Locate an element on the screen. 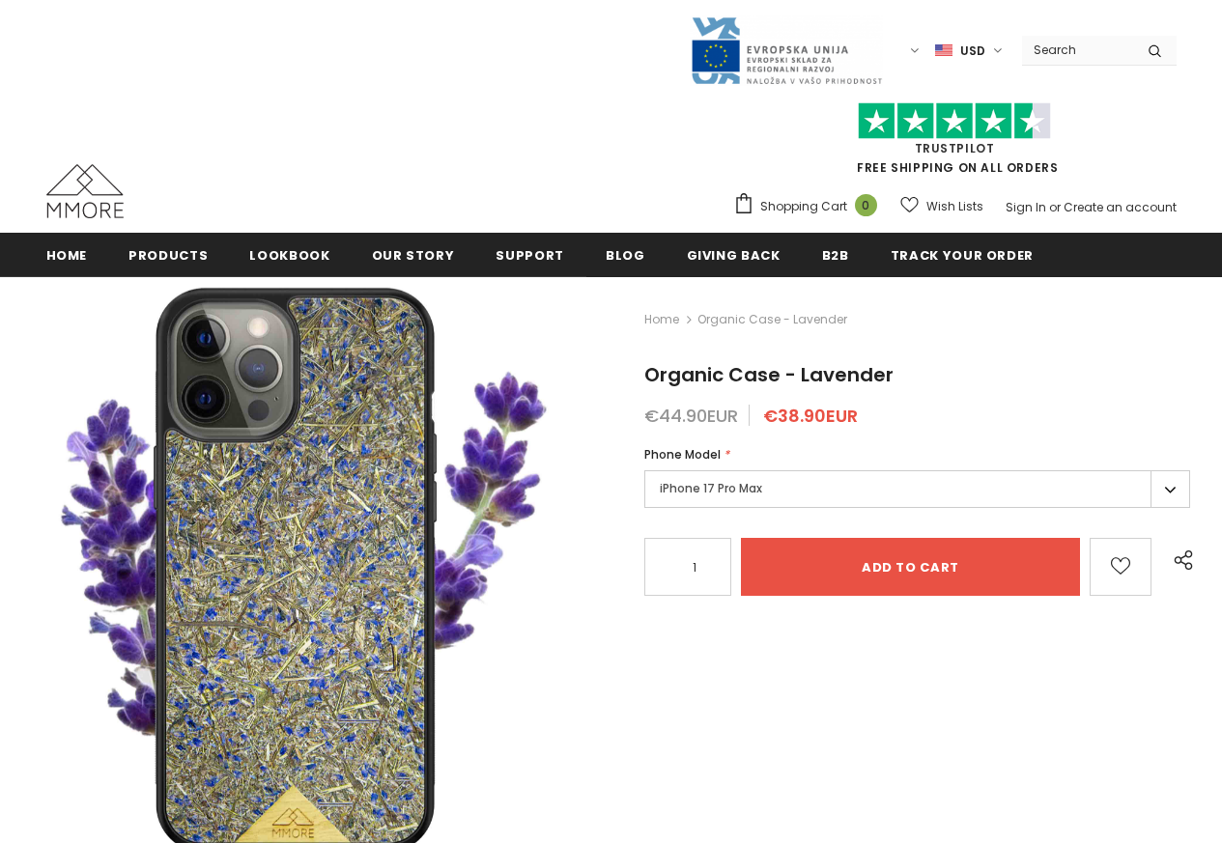  a: Our Story is located at coordinates (413, 254).